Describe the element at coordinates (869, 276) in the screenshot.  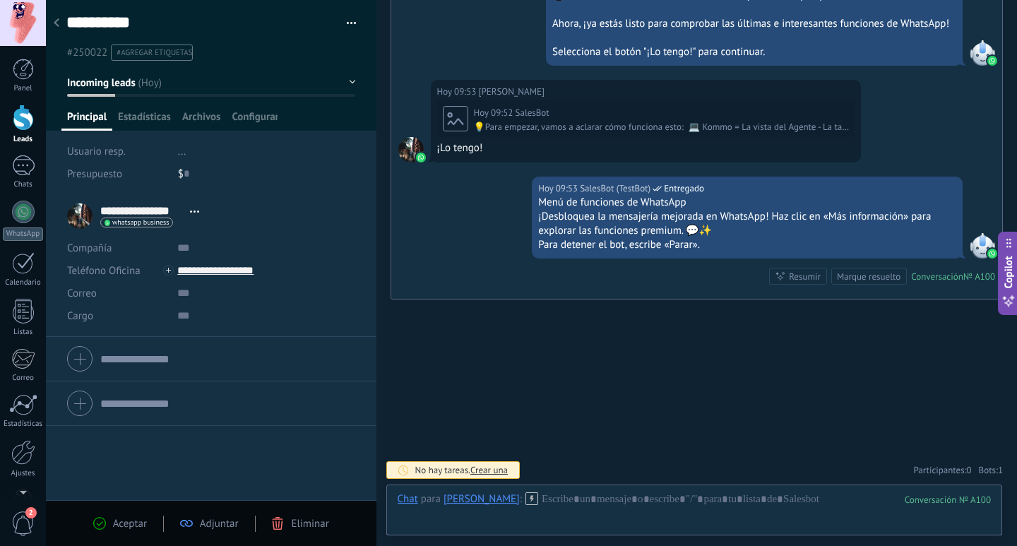
I see `div: Marque resuelto` at that location.